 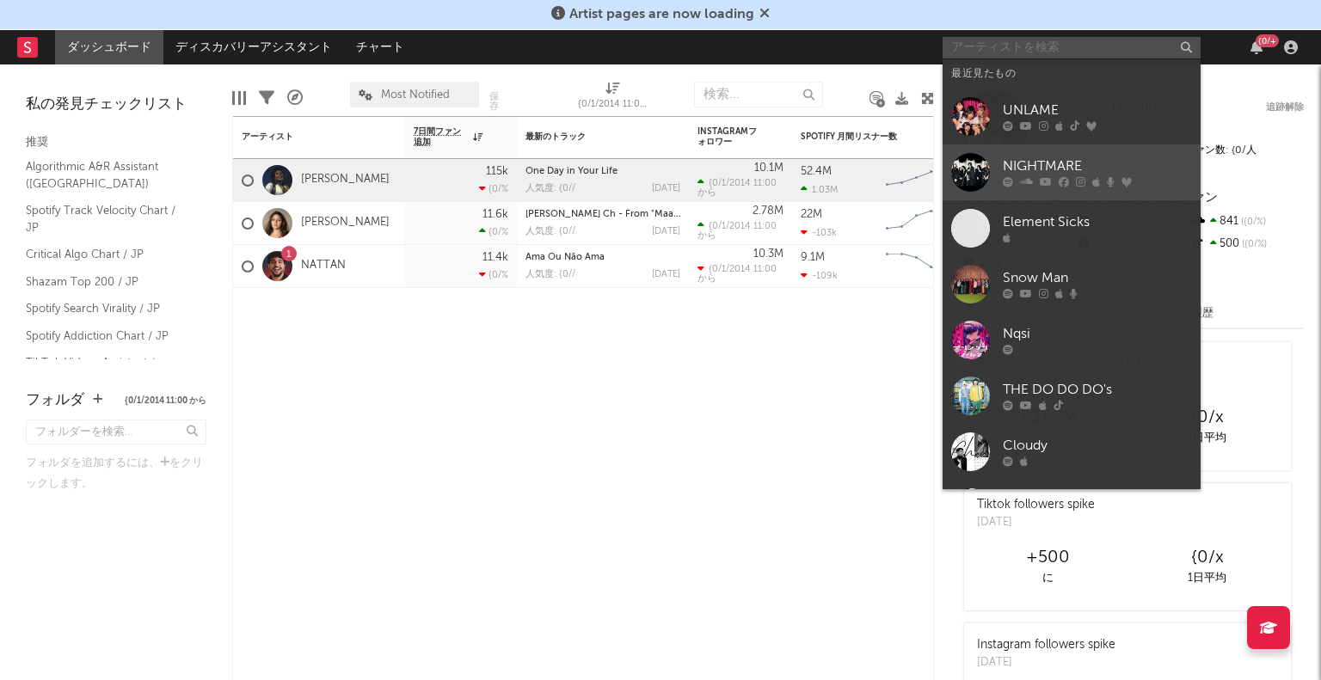 I want to click on a: Cloudy, so click(x=1071, y=451).